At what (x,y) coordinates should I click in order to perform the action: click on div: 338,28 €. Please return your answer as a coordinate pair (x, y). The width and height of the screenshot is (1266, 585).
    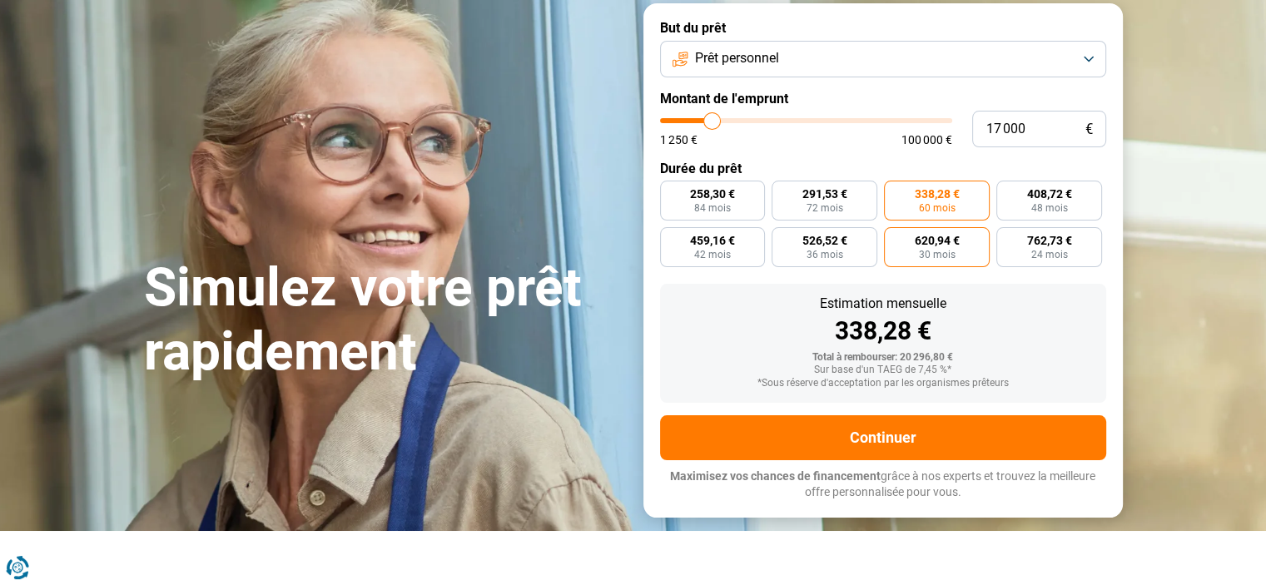
    Looking at the image, I should click on (883, 331).